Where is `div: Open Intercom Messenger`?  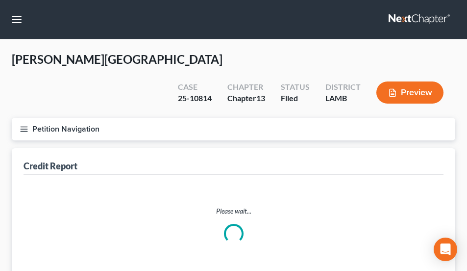
div: Open Intercom Messenger is located at coordinates (446, 249).